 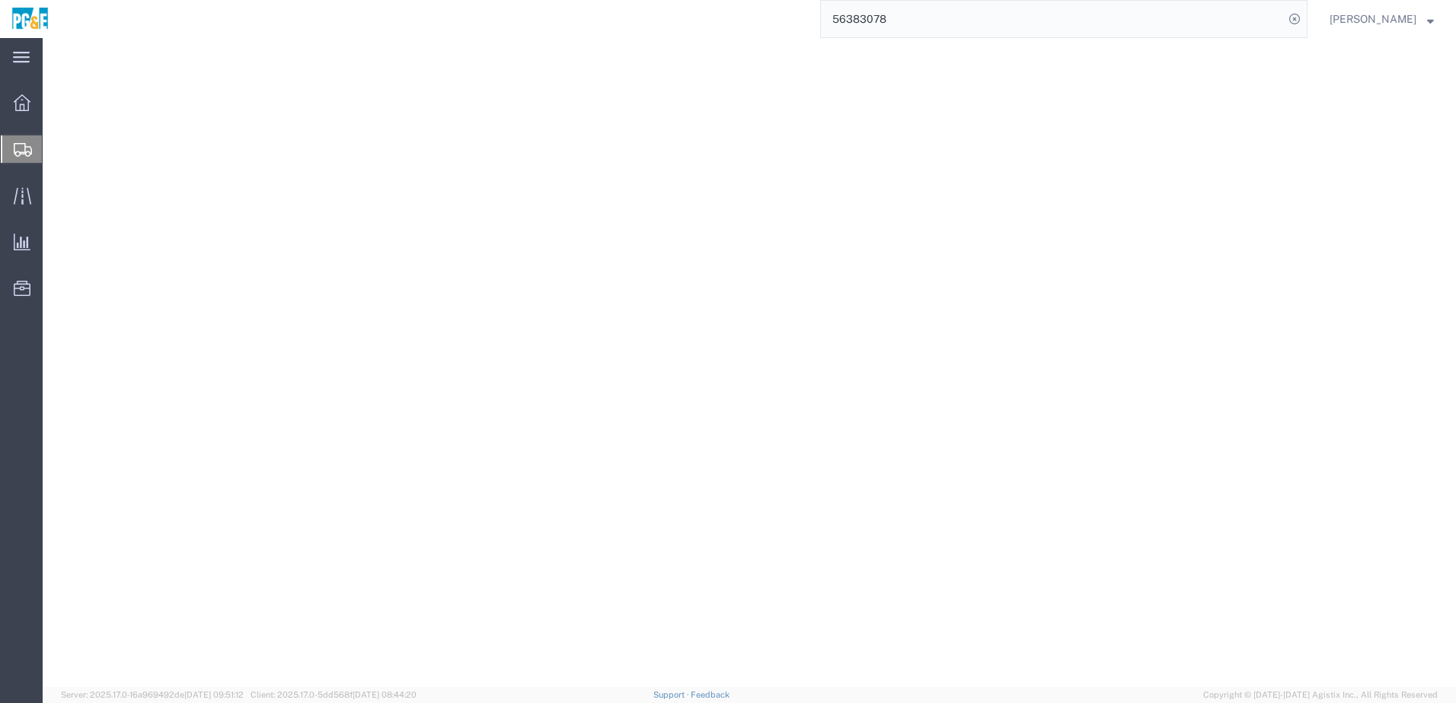 I want to click on span: Client: 2025.17.0-5dd568f, so click(x=333, y=695).